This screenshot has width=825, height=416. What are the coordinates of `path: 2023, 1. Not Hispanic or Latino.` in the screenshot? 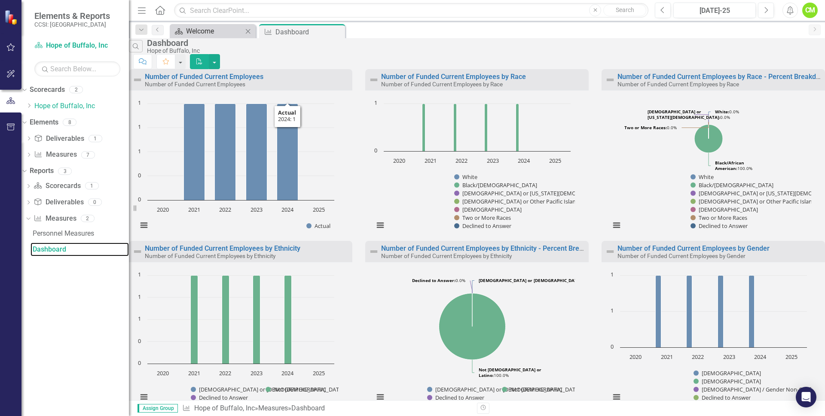 It's located at (257, 320).